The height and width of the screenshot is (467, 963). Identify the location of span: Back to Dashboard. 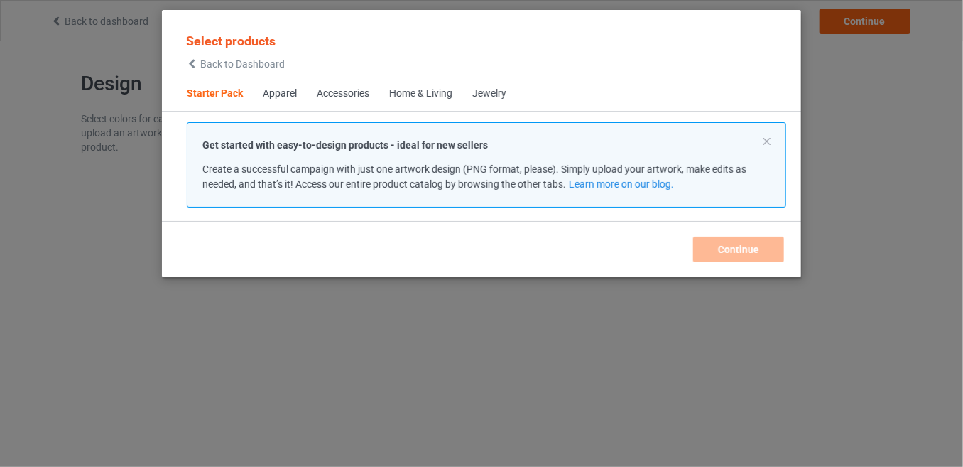
(242, 64).